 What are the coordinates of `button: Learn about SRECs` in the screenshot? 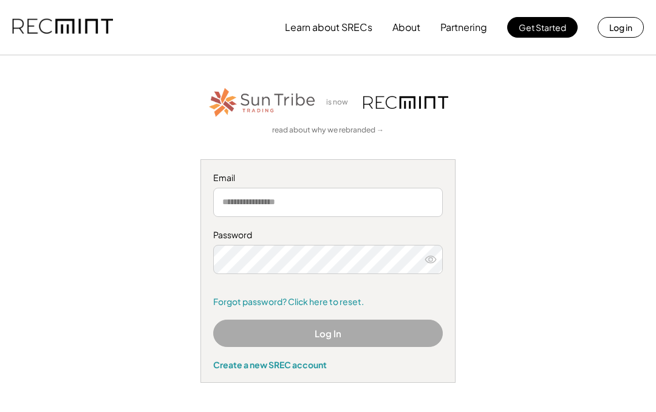 It's located at (328, 27).